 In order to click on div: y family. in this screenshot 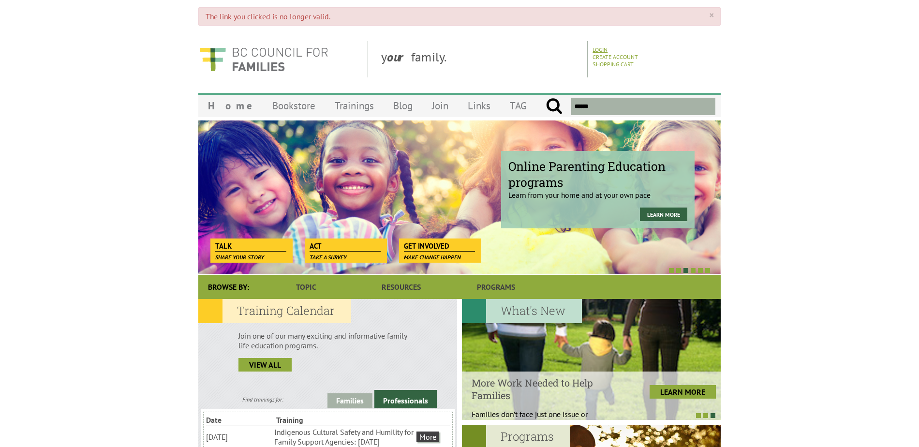, I will do `click(480, 59)`.